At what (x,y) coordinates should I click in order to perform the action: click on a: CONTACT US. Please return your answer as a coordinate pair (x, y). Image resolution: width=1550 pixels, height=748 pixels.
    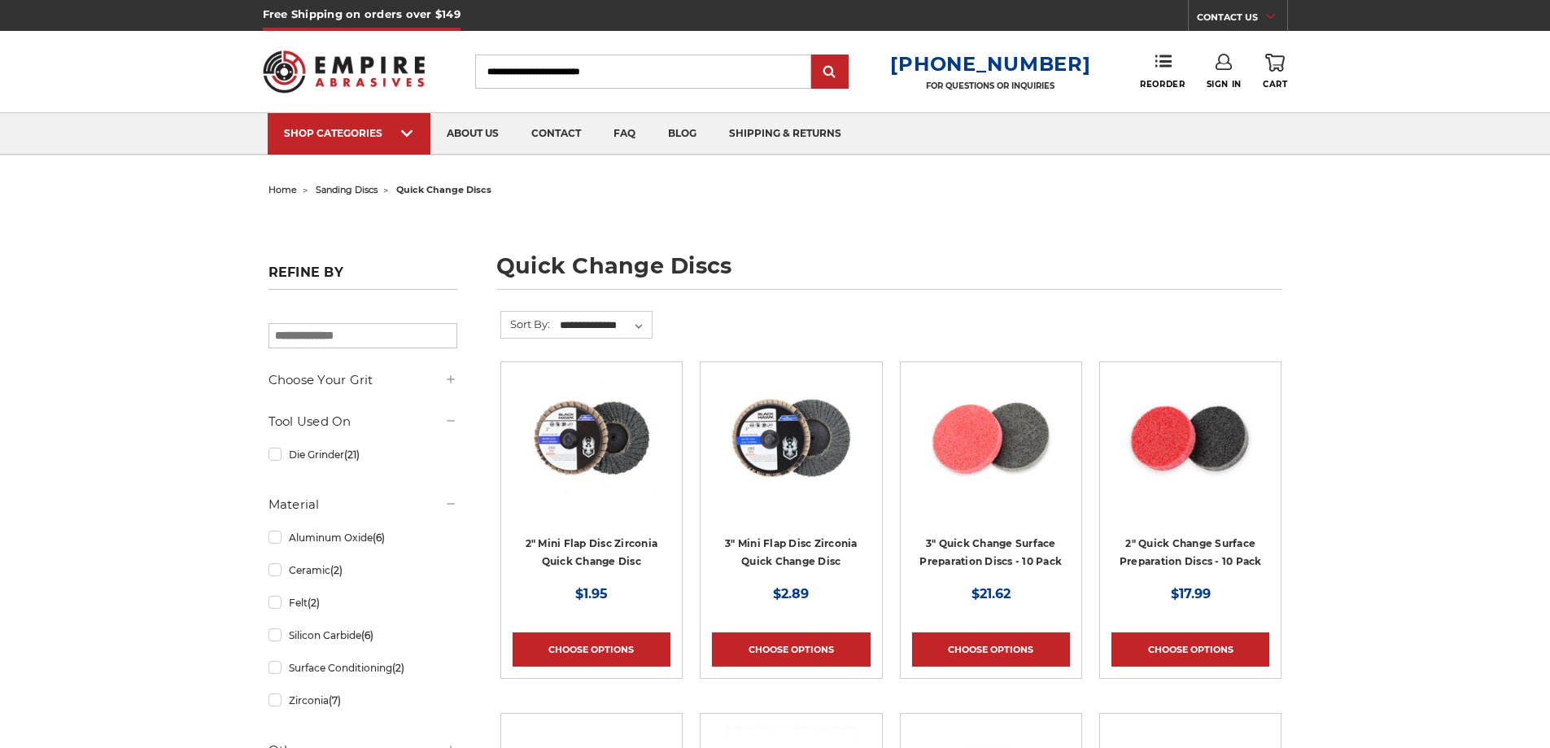
    Looking at the image, I should click on (1242, 20).